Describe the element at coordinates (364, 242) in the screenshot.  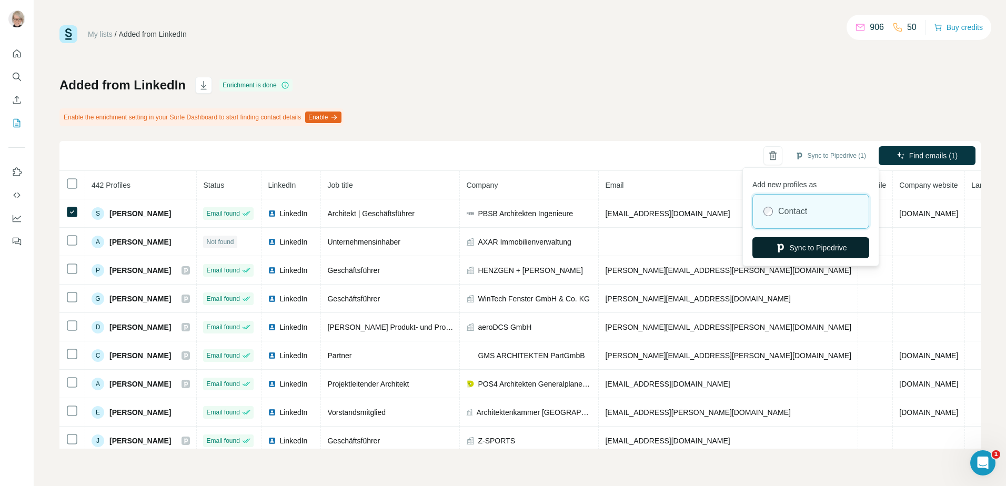
I see `span: Unternehmensinhaber` at that location.